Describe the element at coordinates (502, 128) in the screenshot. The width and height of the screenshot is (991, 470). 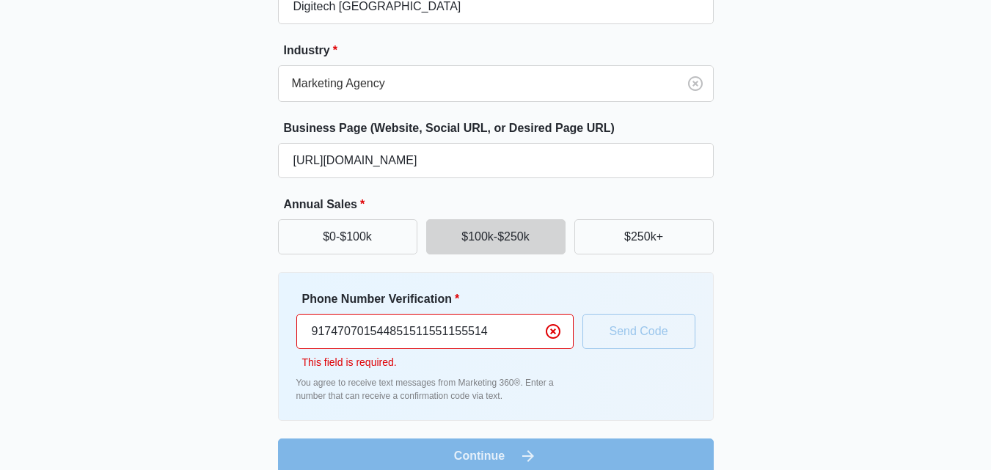
I see `label: Business Page (Website, Social URL, or Desired Page URL)` at that location.